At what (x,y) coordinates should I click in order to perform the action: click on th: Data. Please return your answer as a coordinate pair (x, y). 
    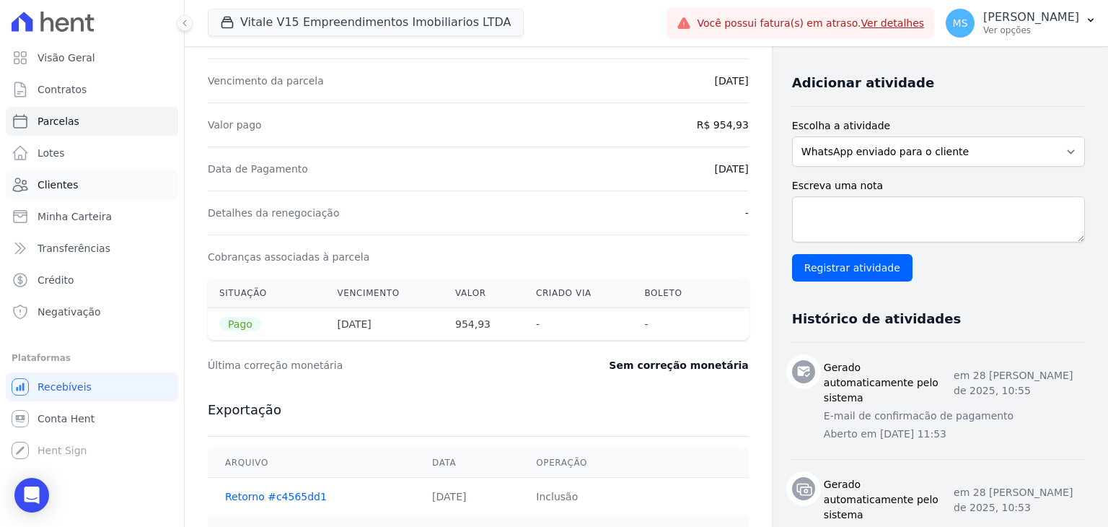
    Looking at the image, I should click on (467, 462).